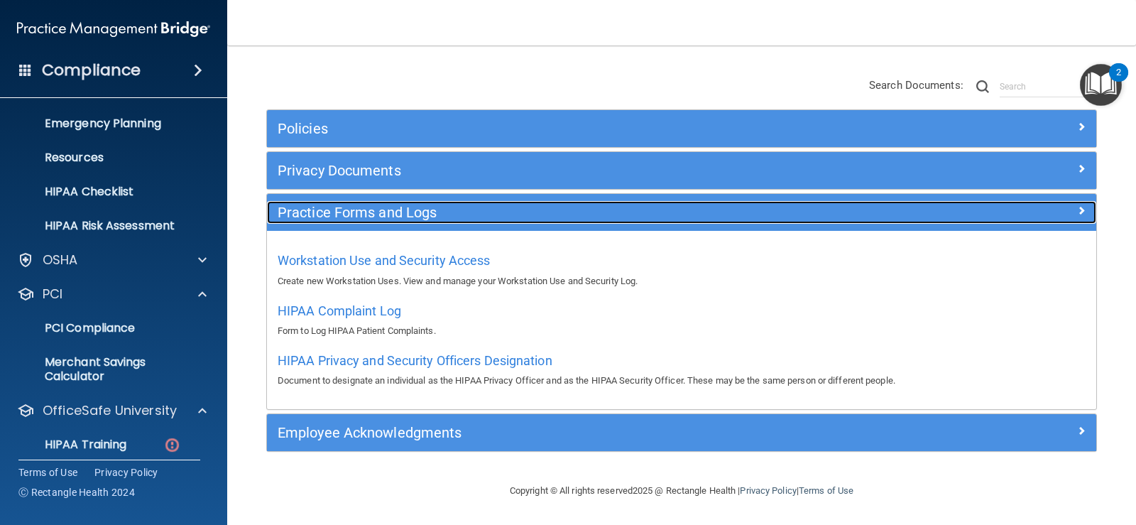 This screenshot has width=1136, height=525. What do you see at coordinates (111, 294) in the screenshot?
I see `a: PCI` at bounding box center [111, 294].